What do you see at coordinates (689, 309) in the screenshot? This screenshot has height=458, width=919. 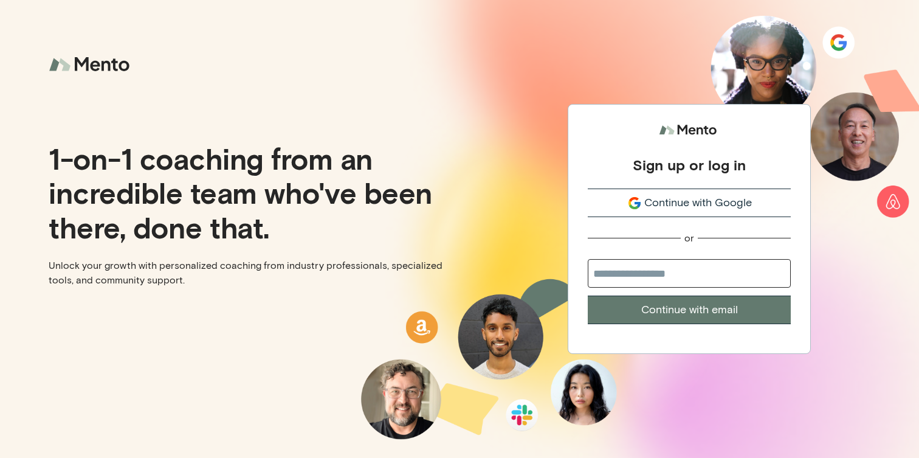 I see `button: Continue with email` at bounding box center [689, 309].